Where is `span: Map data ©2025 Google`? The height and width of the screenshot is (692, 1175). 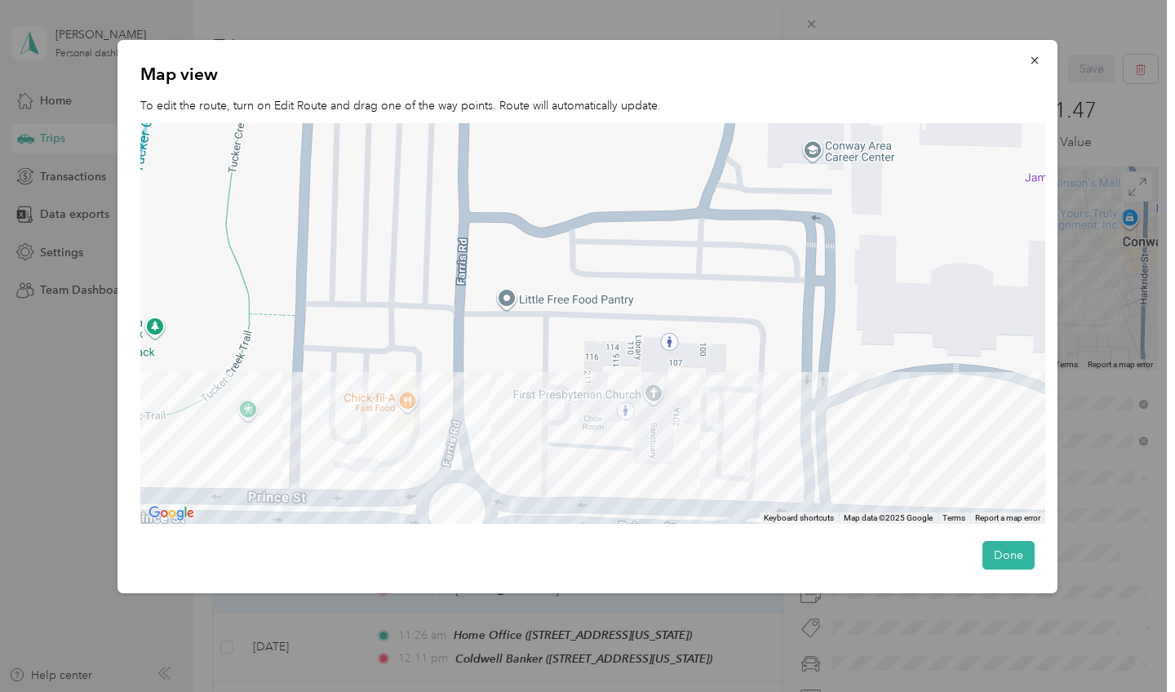
span: Map data ©2025 Google is located at coordinates (888, 518).